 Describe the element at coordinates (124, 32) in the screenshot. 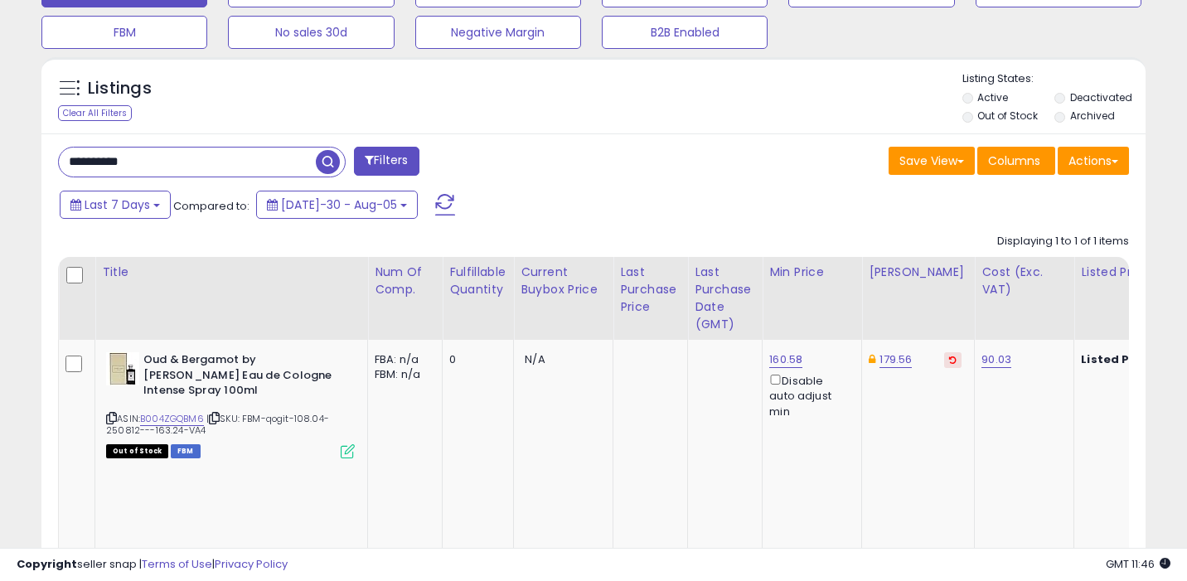

I see `button: FBM` at that location.